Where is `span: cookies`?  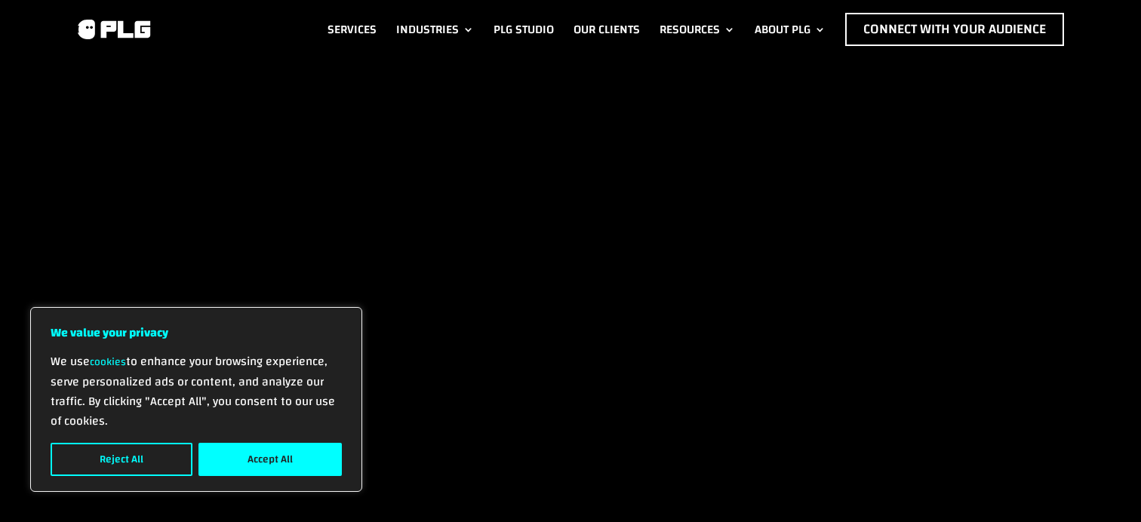 span: cookies is located at coordinates (108, 362).